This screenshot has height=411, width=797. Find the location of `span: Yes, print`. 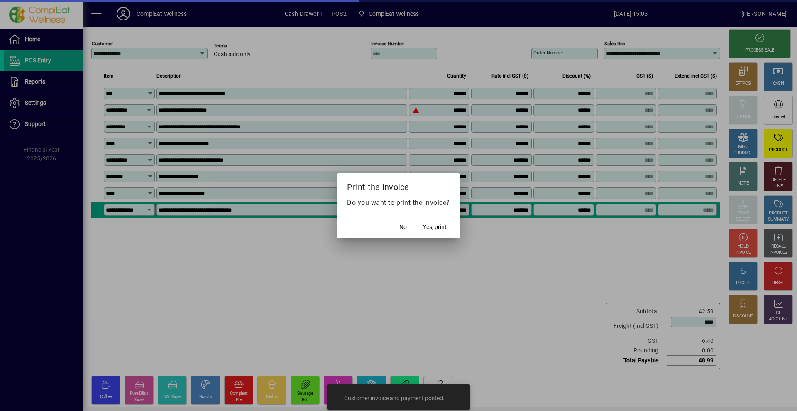

span: Yes, print is located at coordinates (435, 227).